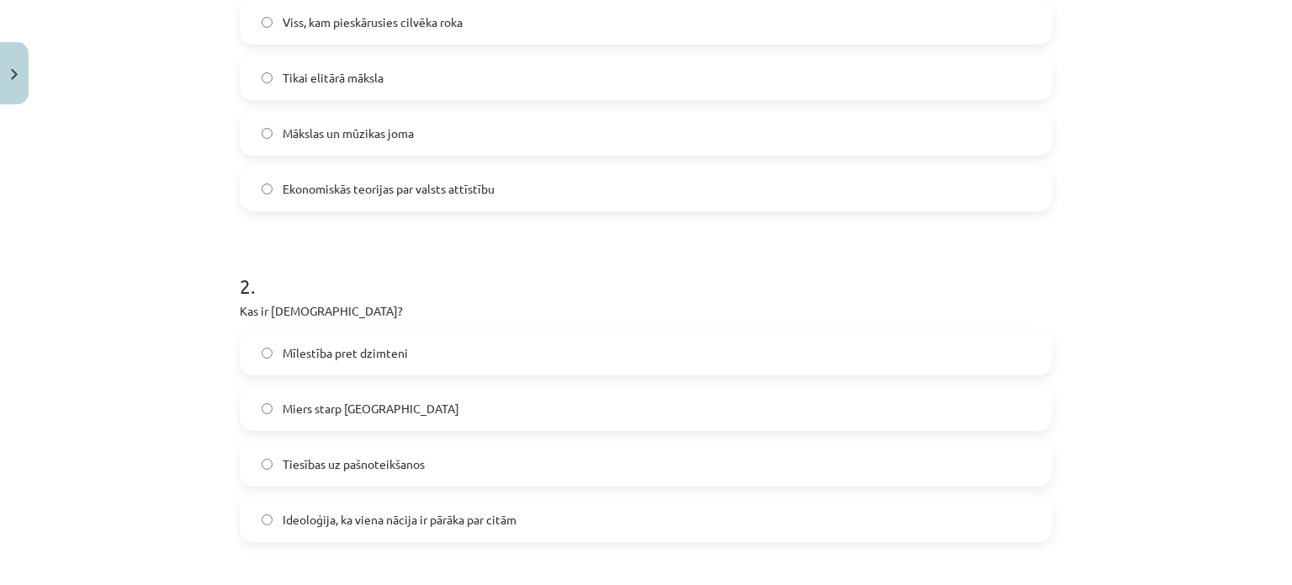 The height and width of the screenshot is (585, 1292). Describe the element at coordinates (267, 188) in the screenshot. I see `input: Ekonomiskās teorijas par valsts attīstību` at that location.